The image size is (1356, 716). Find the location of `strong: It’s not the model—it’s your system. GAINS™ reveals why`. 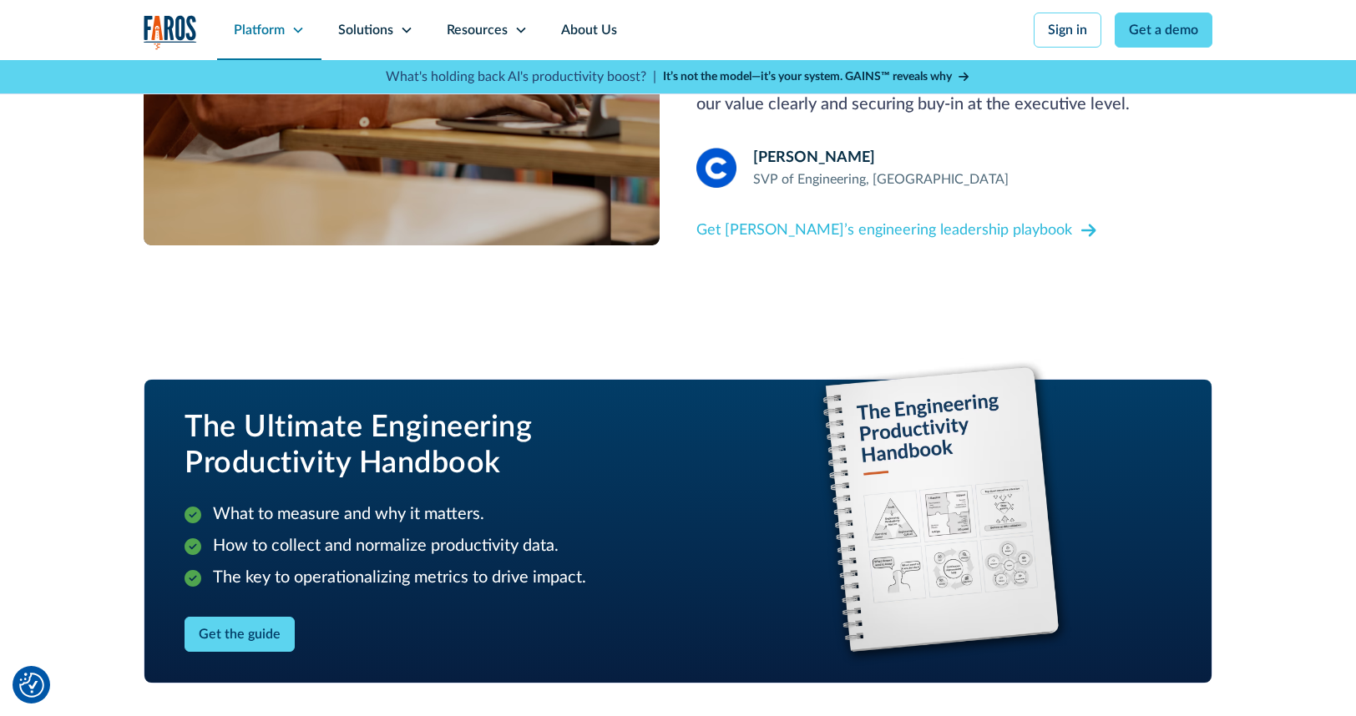

strong: It’s not the model—it’s your system. GAINS™ reveals why is located at coordinates (807, 77).